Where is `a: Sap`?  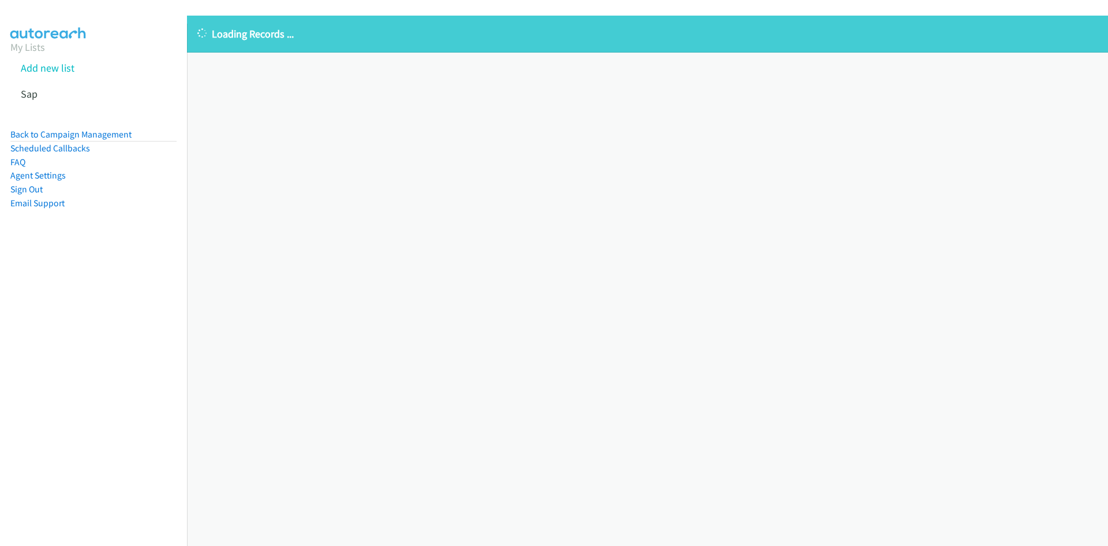
a: Sap is located at coordinates (29, 94).